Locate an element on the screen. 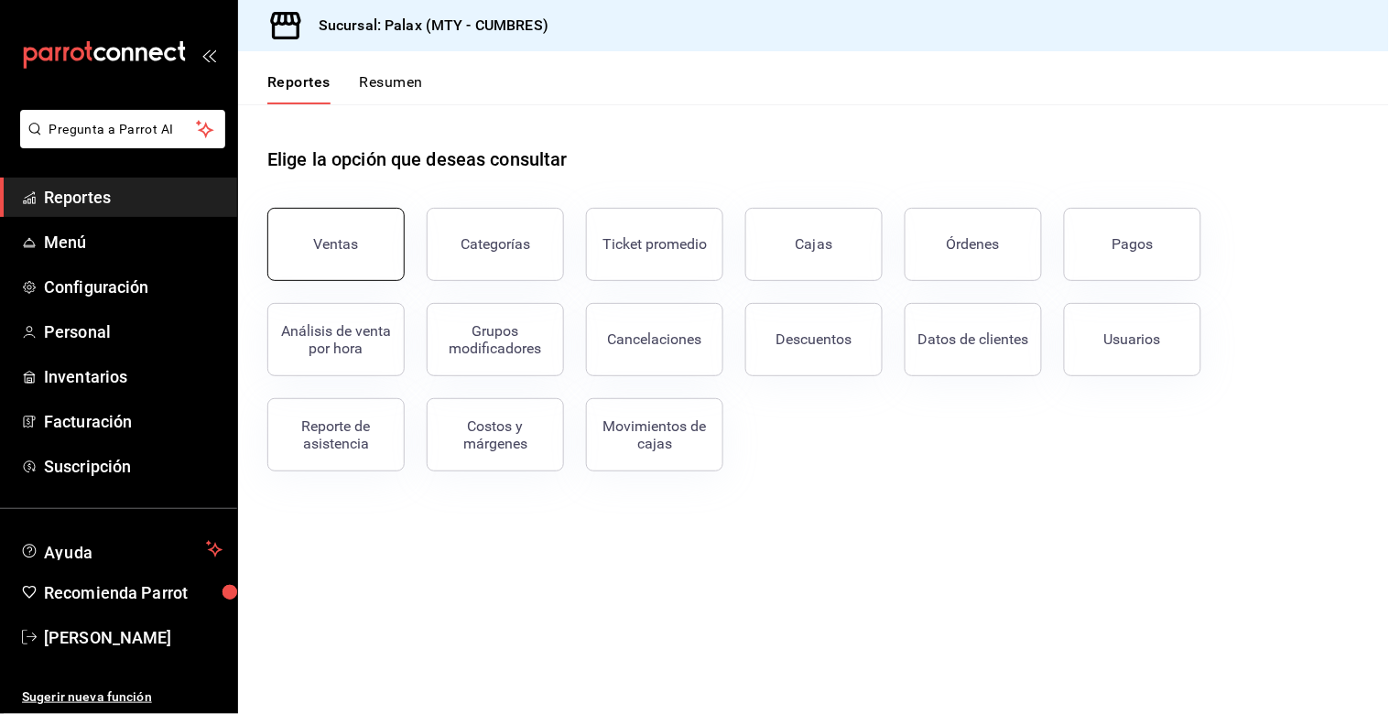 The width and height of the screenshot is (1389, 714). div: Grupos modificadores is located at coordinates (495, 340).